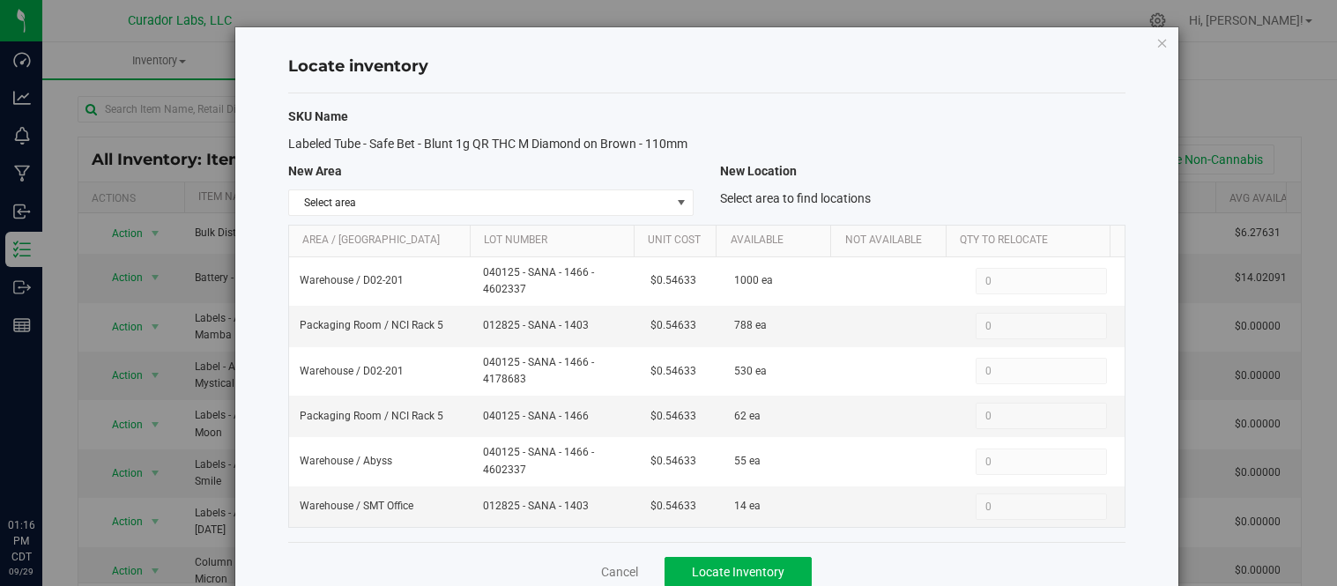  I want to click on a: Cancel, so click(619, 572).